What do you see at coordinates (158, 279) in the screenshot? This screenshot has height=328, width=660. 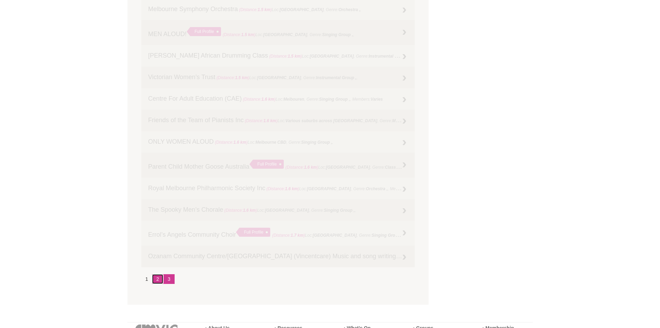 I see `a: 2` at bounding box center [158, 279].